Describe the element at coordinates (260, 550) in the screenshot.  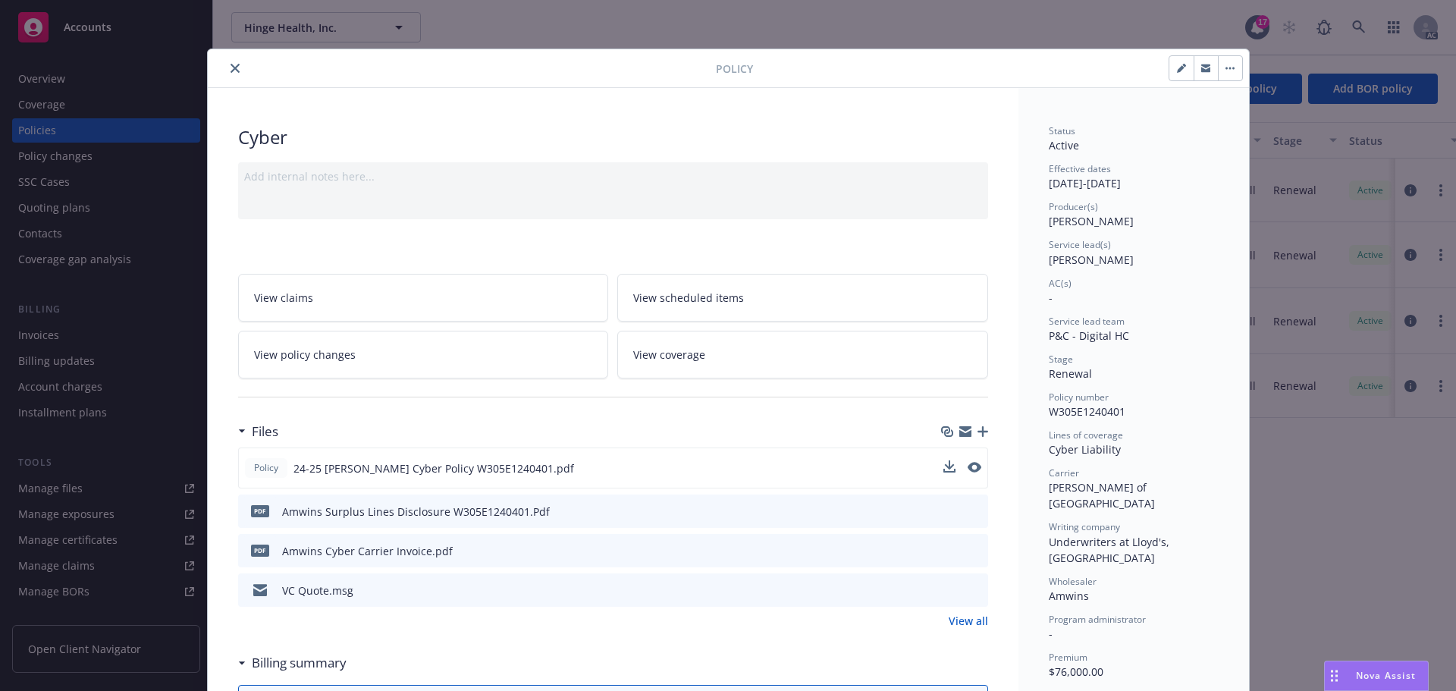
I see `span: pdf` at that location.